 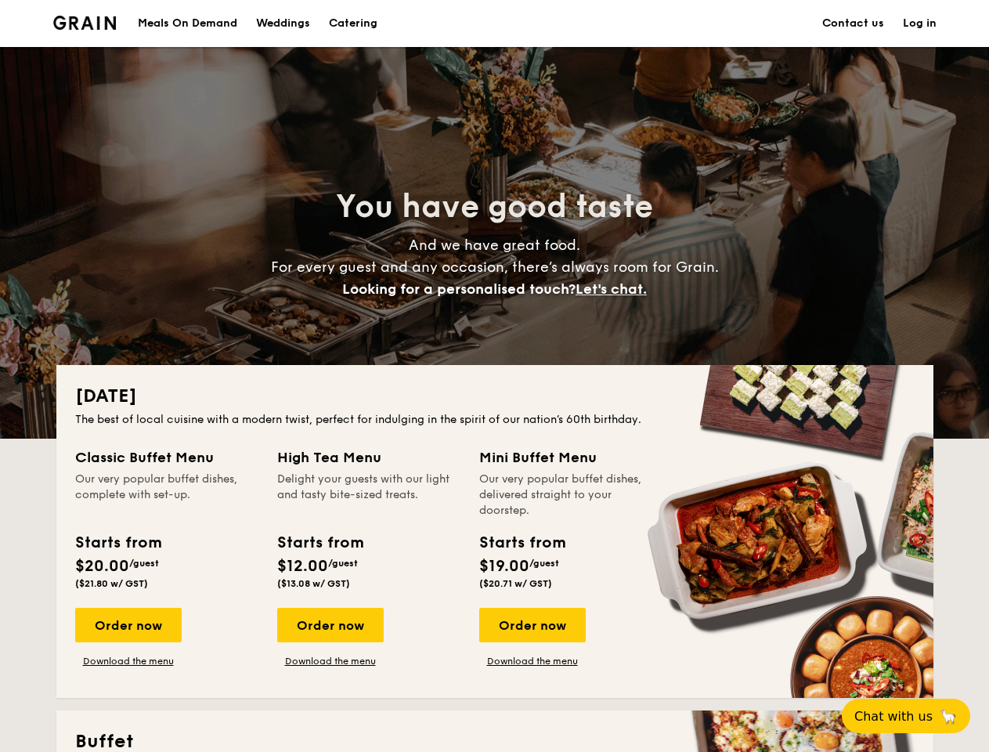 What do you see at coordinates (494, 207) in the screenshot?
I see `span: You have good taste` at bounding box center [494, 207].